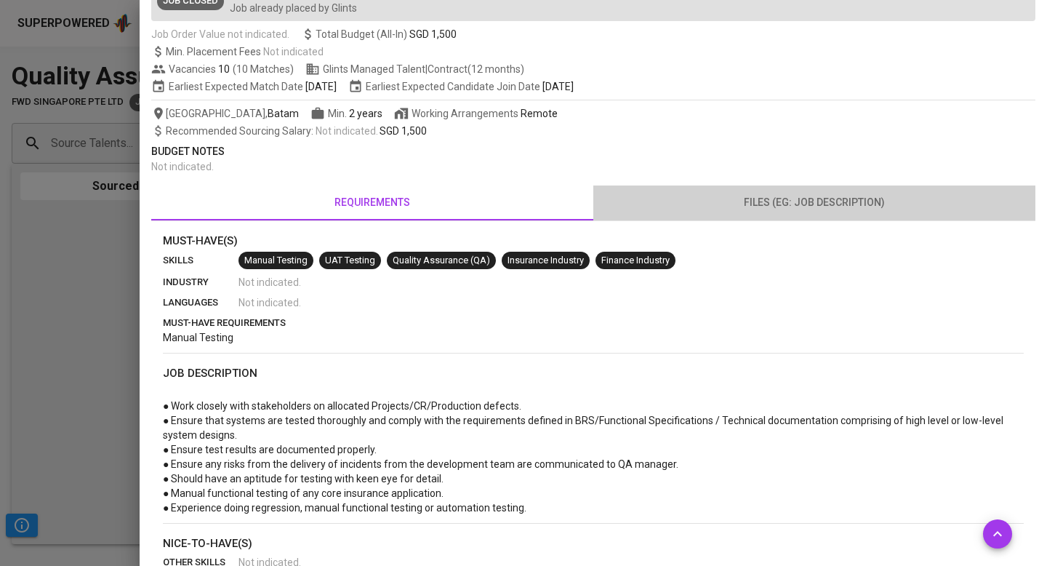 This screenshot has height=566, width=1047. I want to click on span: ● Work closely with stakeholders on allocated Projects/CR/Production defects. ● Ensure that syste..., so click(584, 457).